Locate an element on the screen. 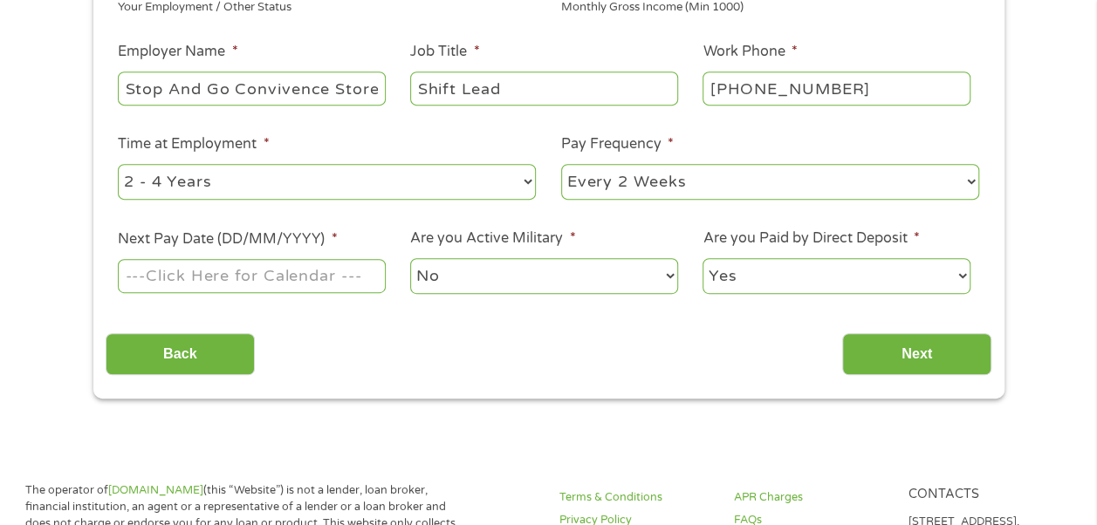 The image size is (1097, 525). label: Employer Name is located at coordinates (177, 51).